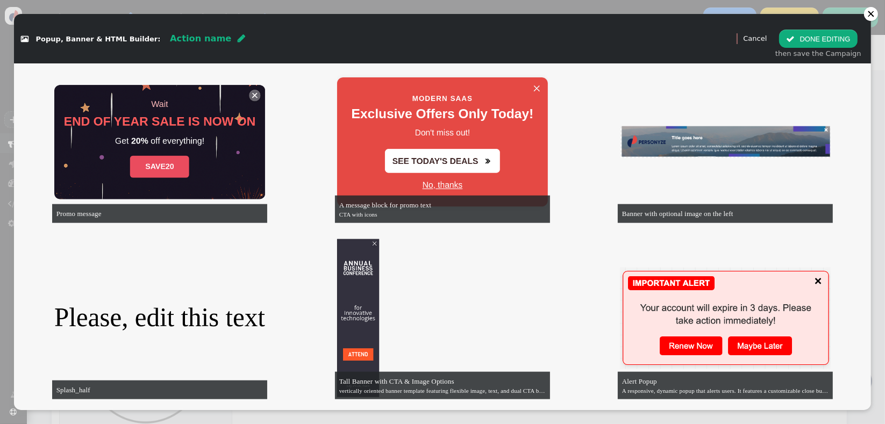 The image size is (885, 424). Describe the element at coordinates (98, 39) in the screenshot. I see `span: Popup, Banner & HTML Builder:` at that location.